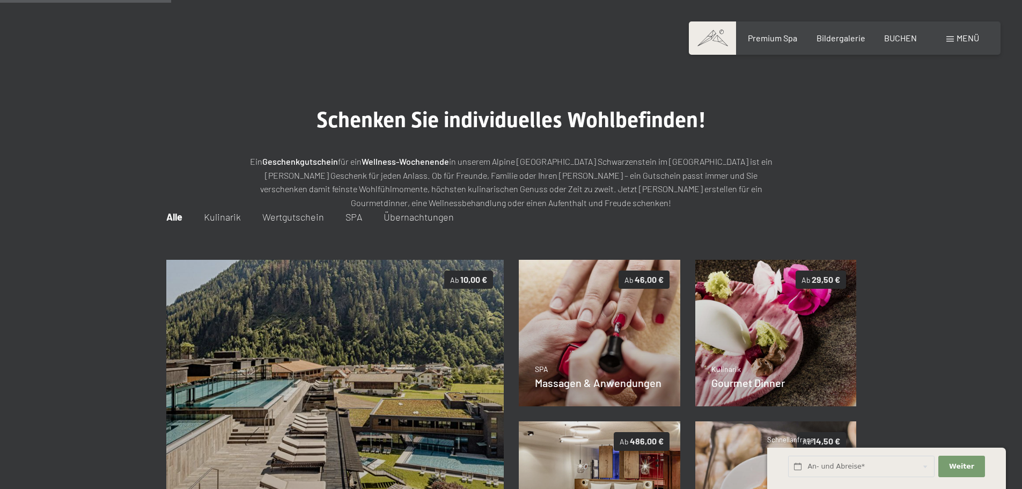  What do you see at coordinates (841, 38) in the screenshot?
I see `a: Bildergalerie` at bounding box center [841, 38].